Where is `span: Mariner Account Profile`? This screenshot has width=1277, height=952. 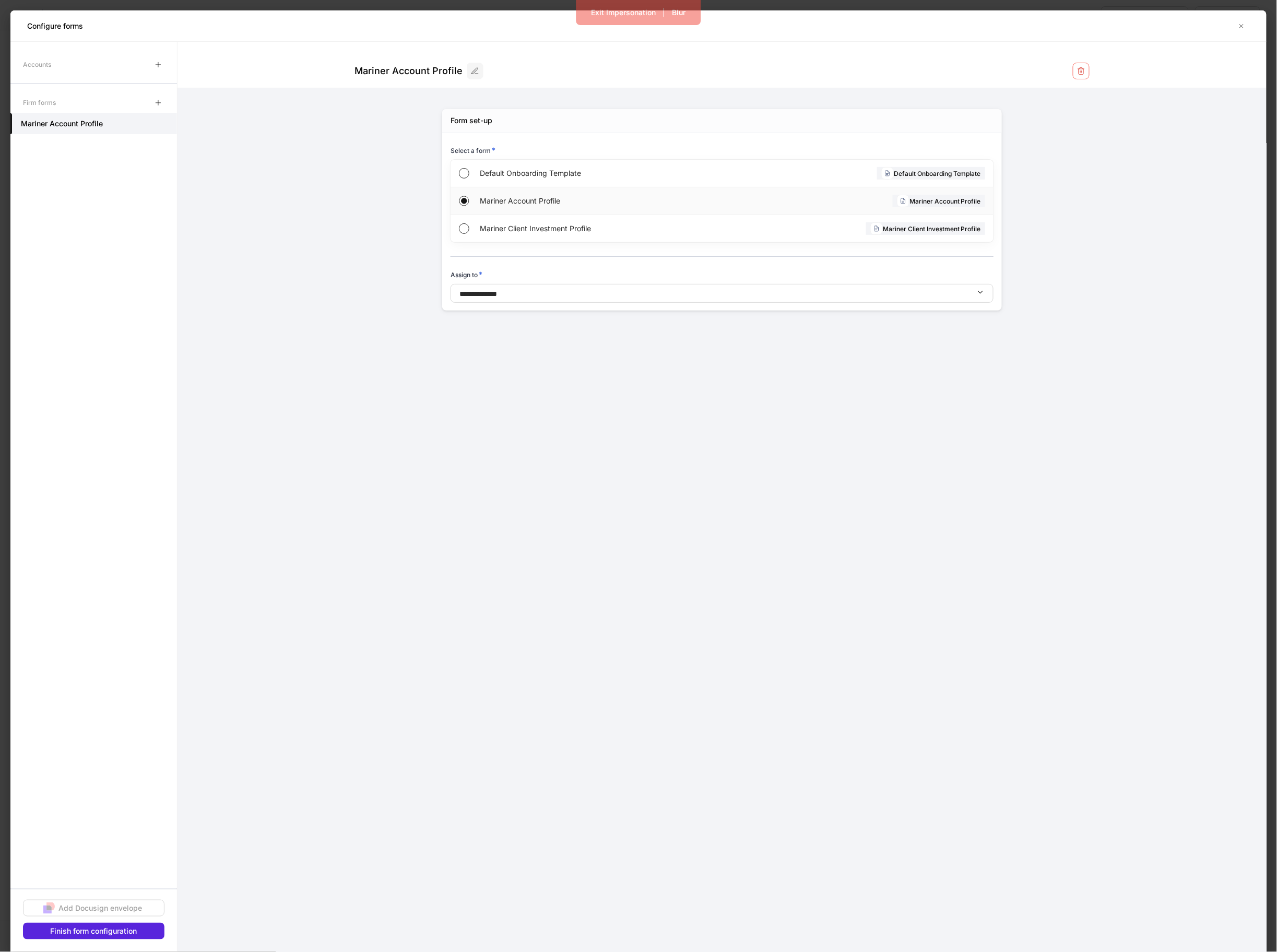
span: Mariner Account Profile is located at coordinates (599, 201).